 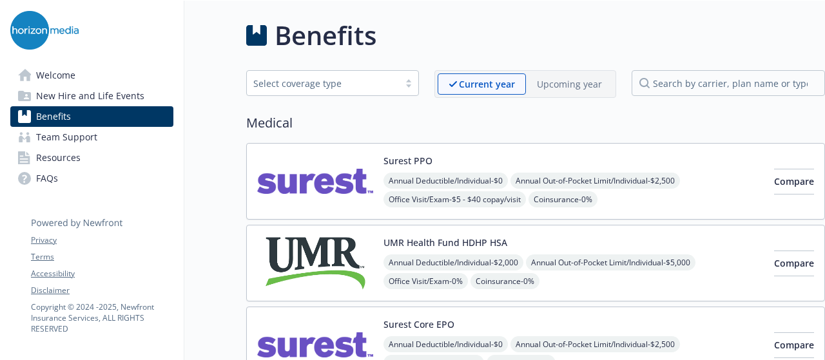 What do you see at coordinates (325, 35) in the screenshot?
I see `h1: Benefits` at bounding box center [325, 35].